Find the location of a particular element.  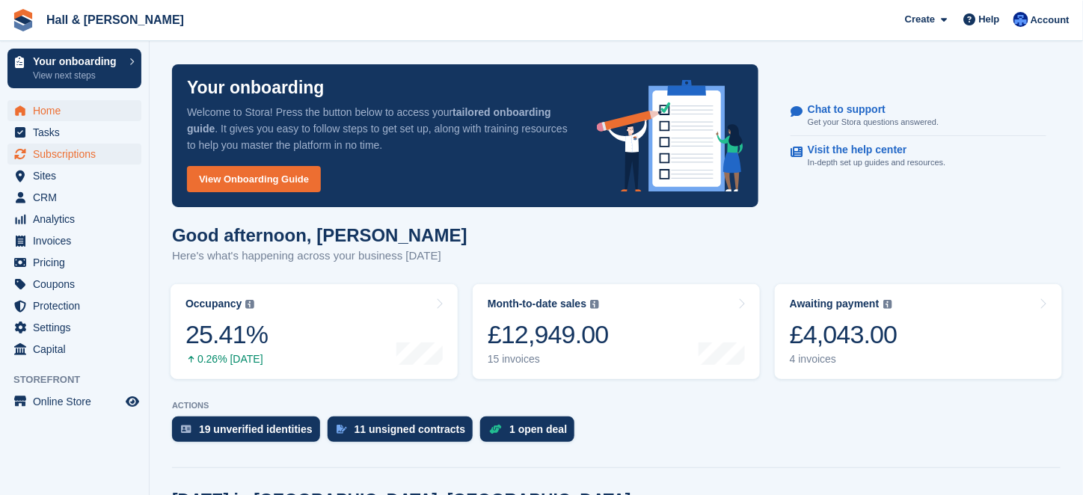

span: Capital is located at coordinates (78, 349).